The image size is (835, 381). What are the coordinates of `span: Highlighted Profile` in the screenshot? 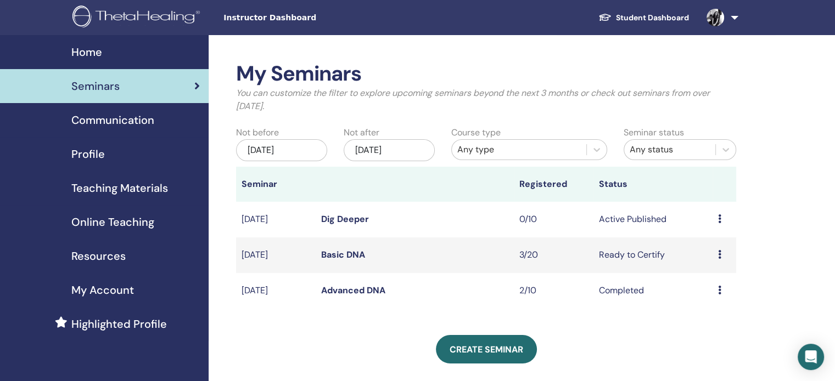 It's located at (119, 324).